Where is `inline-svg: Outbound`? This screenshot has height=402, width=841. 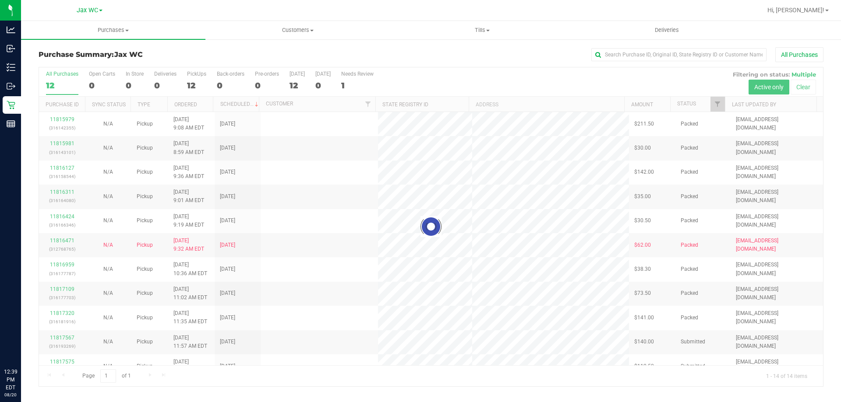 inline-svg: Outbound is located at coordinates (11, 86).